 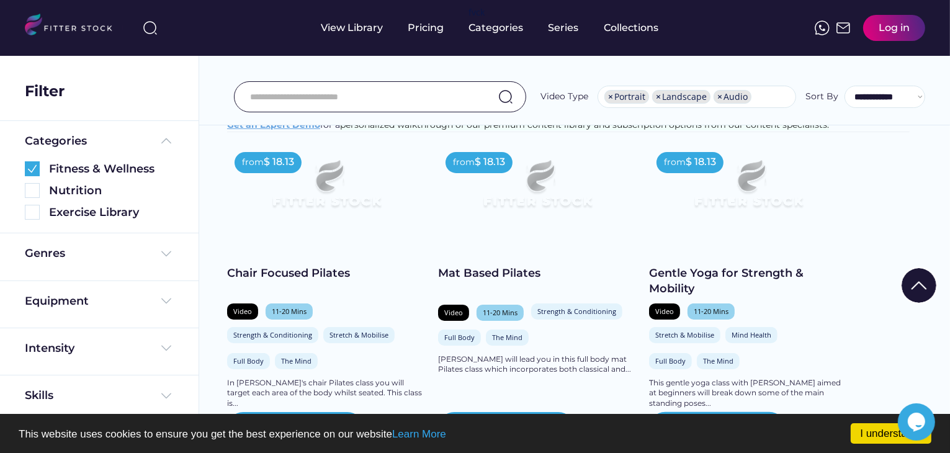 What do you see at coordinates (564, 97) in the screenshot?
I see `div: Video Type` at bounding box center [564, 97].